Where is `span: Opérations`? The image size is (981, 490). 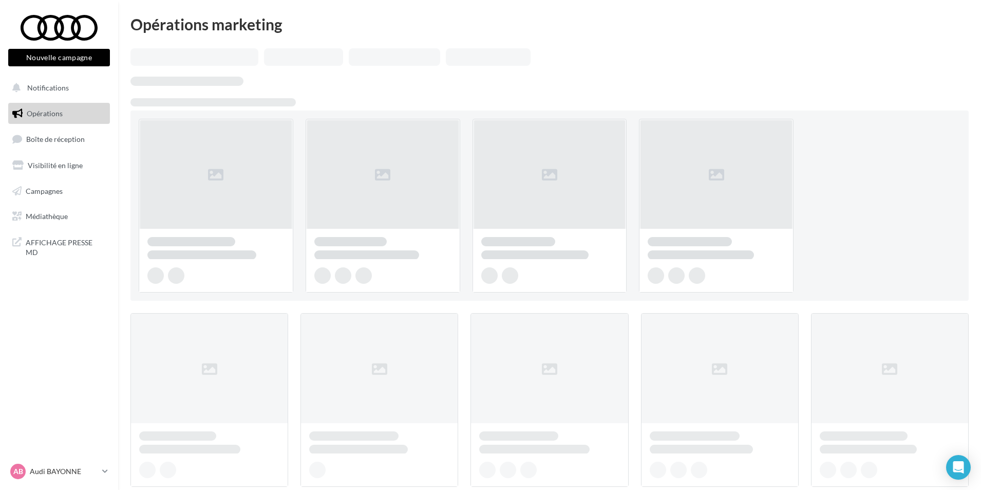 span: Opérations is located at coordinates (45, 113).